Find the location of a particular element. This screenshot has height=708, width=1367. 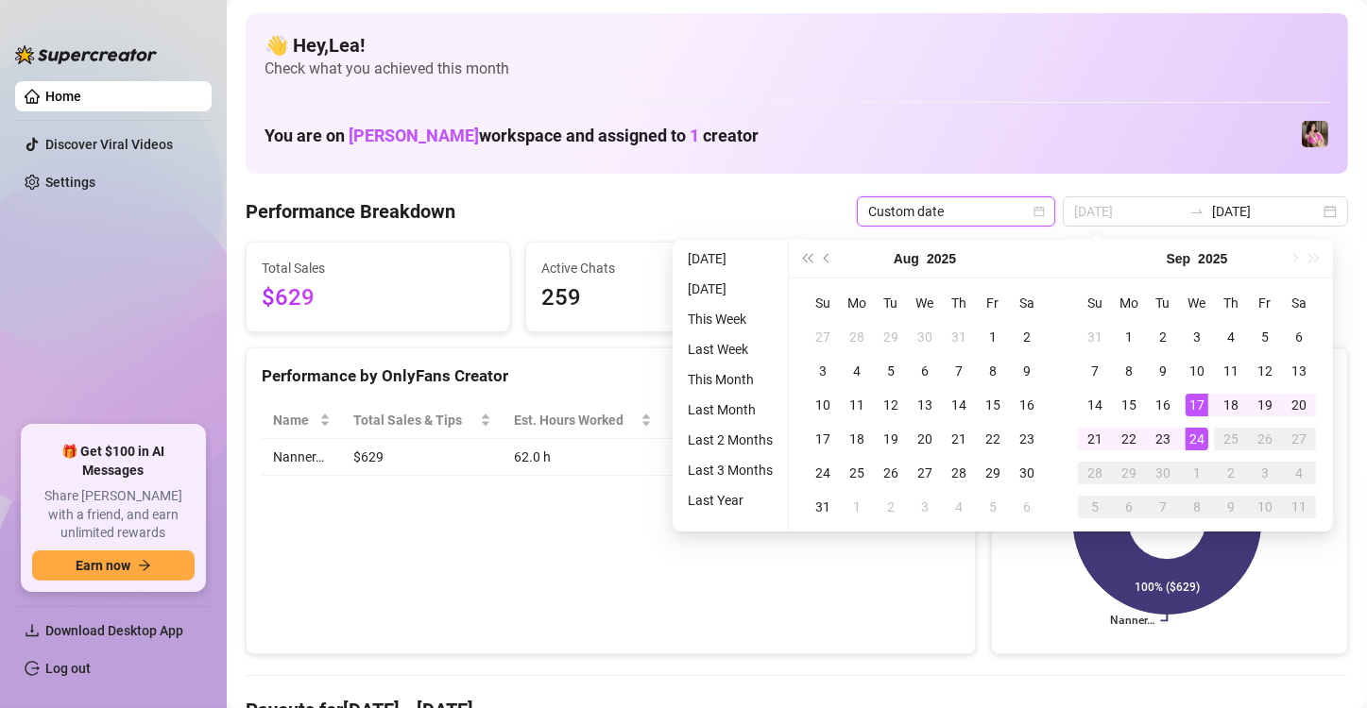

td: 2025-08-08 is located at coordinates (993, 371).